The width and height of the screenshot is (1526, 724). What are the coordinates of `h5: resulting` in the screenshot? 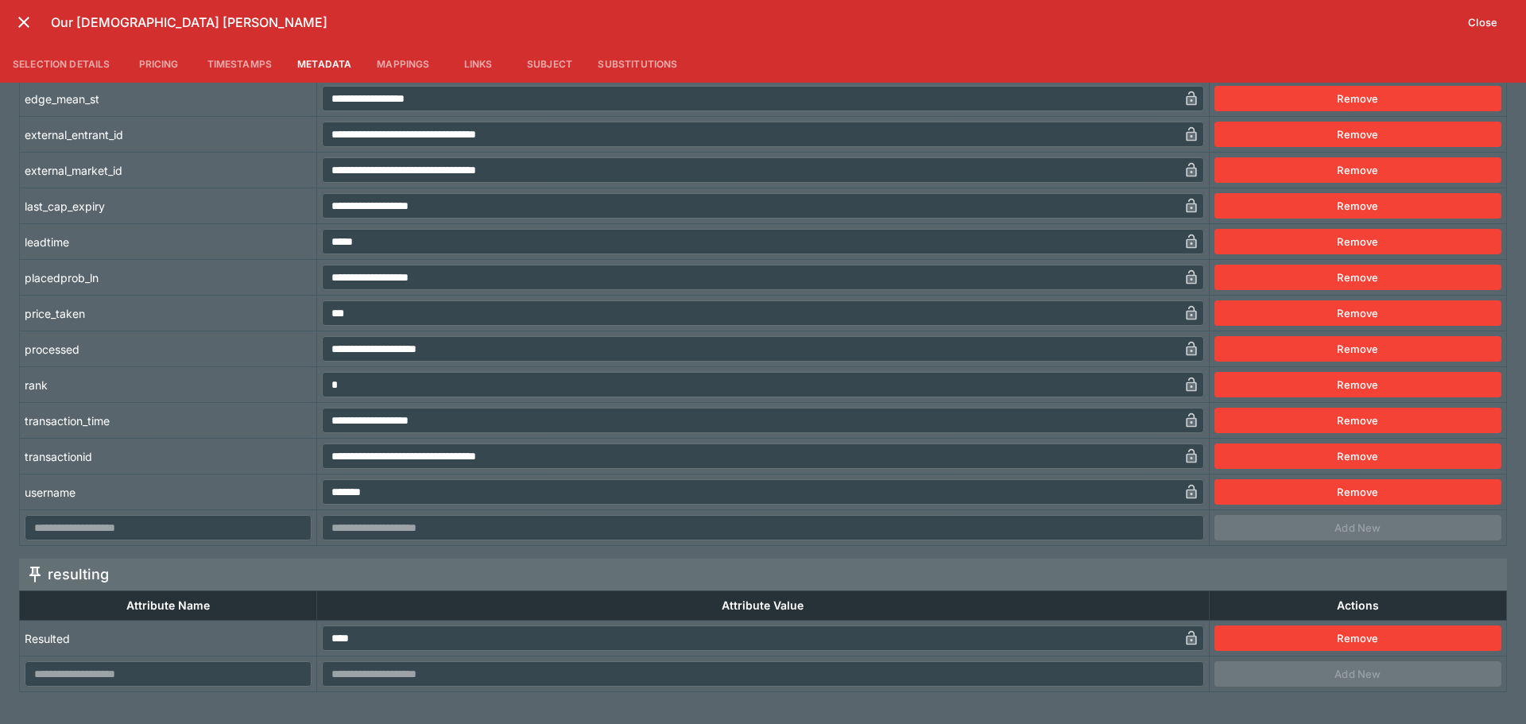 It's located at (78, 574).